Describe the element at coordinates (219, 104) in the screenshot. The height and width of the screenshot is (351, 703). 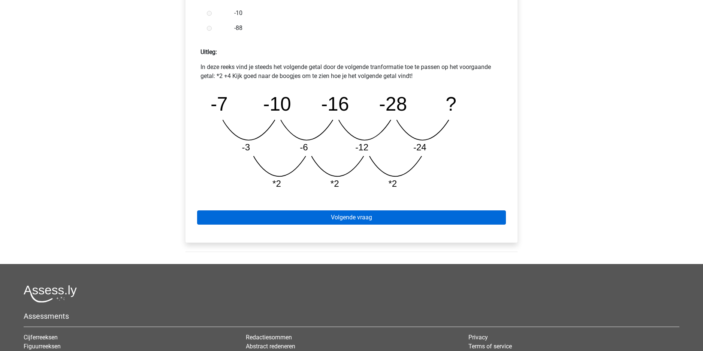
I see `tspan: -7` at that location.